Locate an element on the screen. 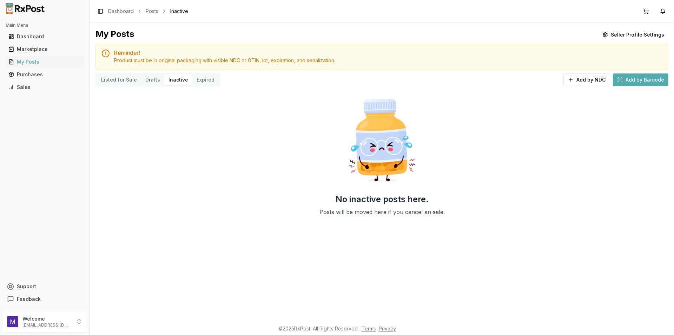  a: Terms is located at coordinates (369, 328).